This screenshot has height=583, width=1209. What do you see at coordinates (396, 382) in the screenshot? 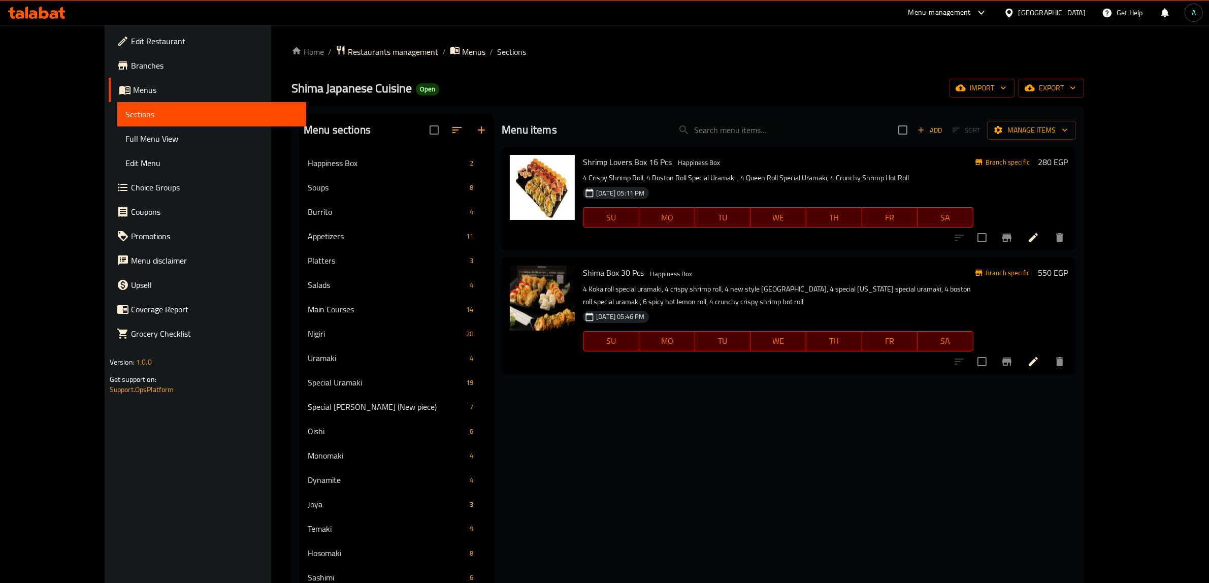
I see `div: Special Uramaki19` at bounding box center [396, 382].